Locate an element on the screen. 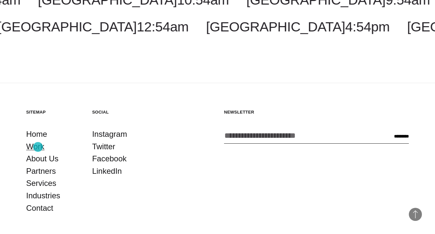 The width and height of the screenshot is (435, 234). a: About Us is located at coordinates (42, 159).